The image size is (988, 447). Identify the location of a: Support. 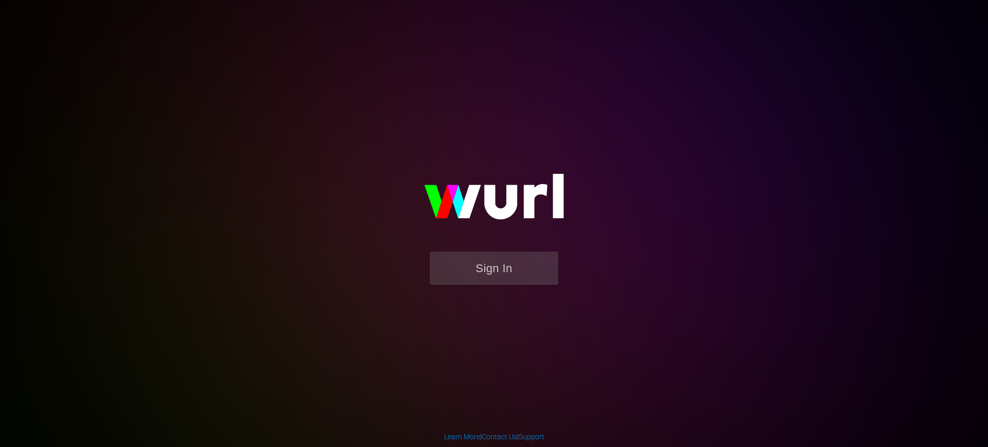
(531, 437).